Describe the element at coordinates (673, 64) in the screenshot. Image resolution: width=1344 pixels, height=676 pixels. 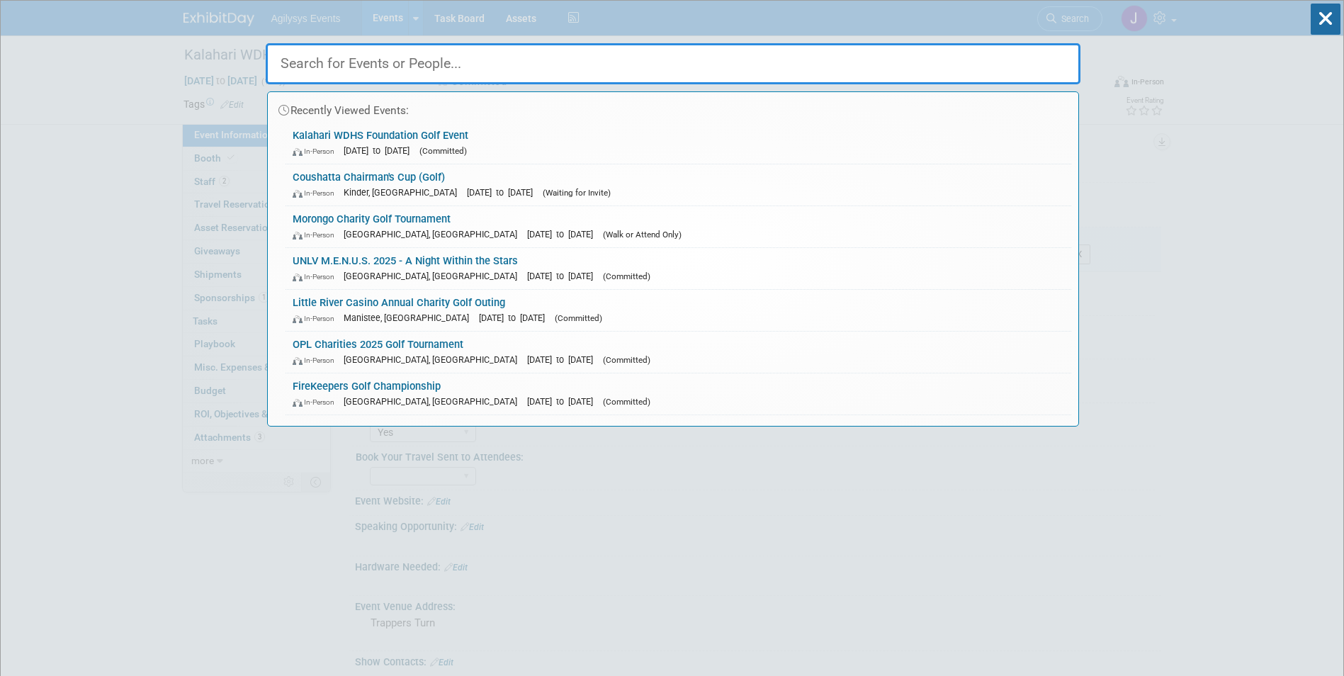
I see `input: Search for Events or People...` at that location.